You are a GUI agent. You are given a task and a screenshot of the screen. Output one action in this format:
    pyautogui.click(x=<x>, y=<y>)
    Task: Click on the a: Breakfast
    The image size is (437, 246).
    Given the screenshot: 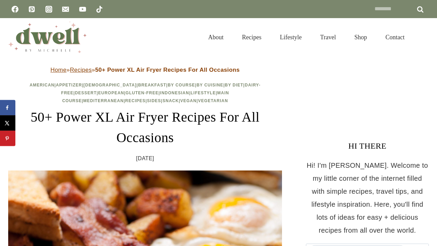 What is the action you would take?
    pyautogui.click(x=152, y=85)
    